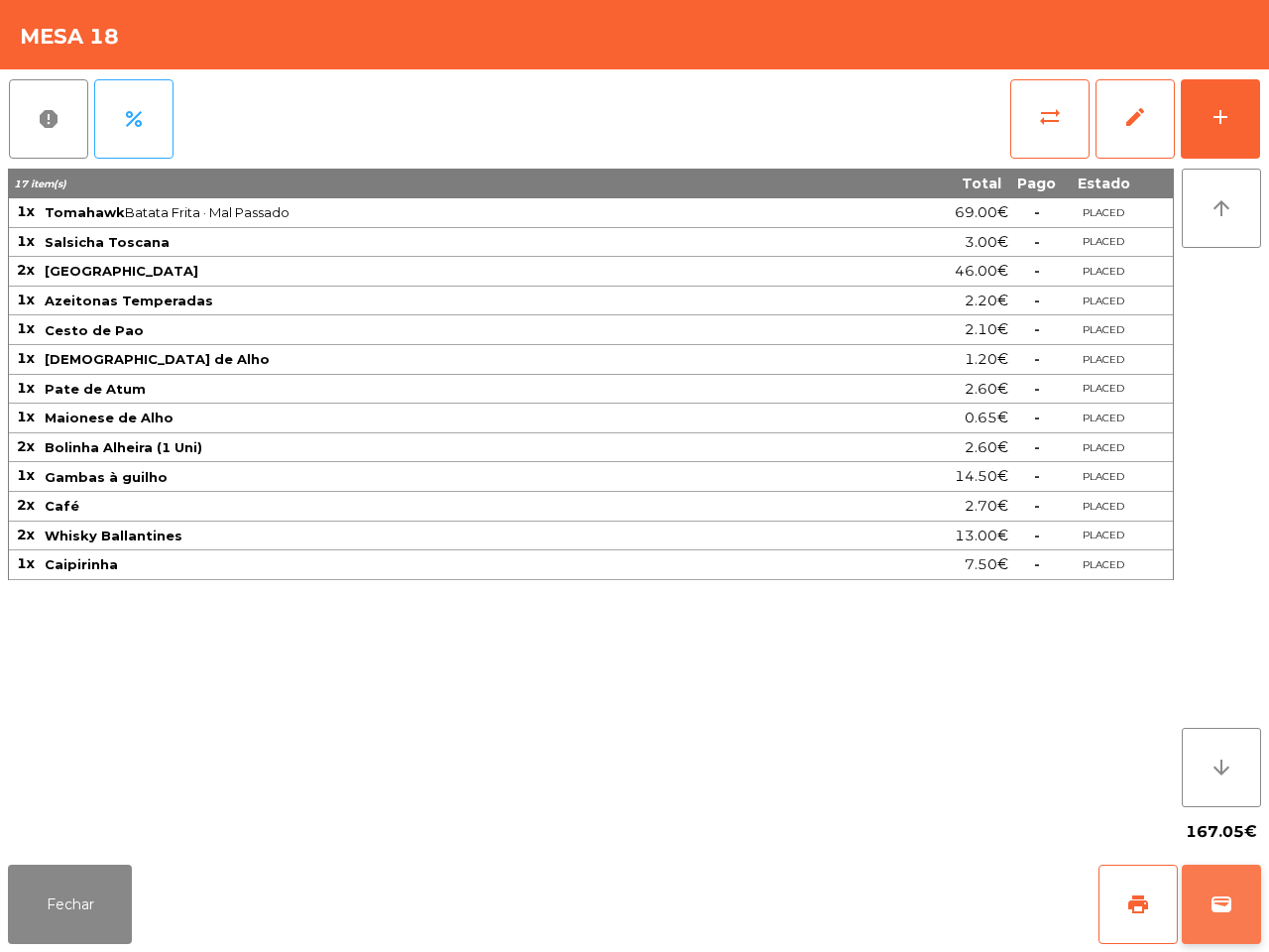 The image size is (1269, 952). What do you see at coordinates (986, 564) in the screenshot?
I see `span: 7.50€` at bounding box center [986, 564].